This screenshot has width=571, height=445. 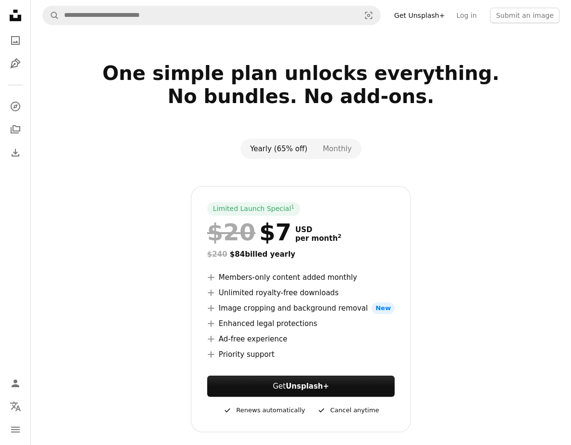 I want to click on li: Ad-free experience, so click(x=301, y=339).